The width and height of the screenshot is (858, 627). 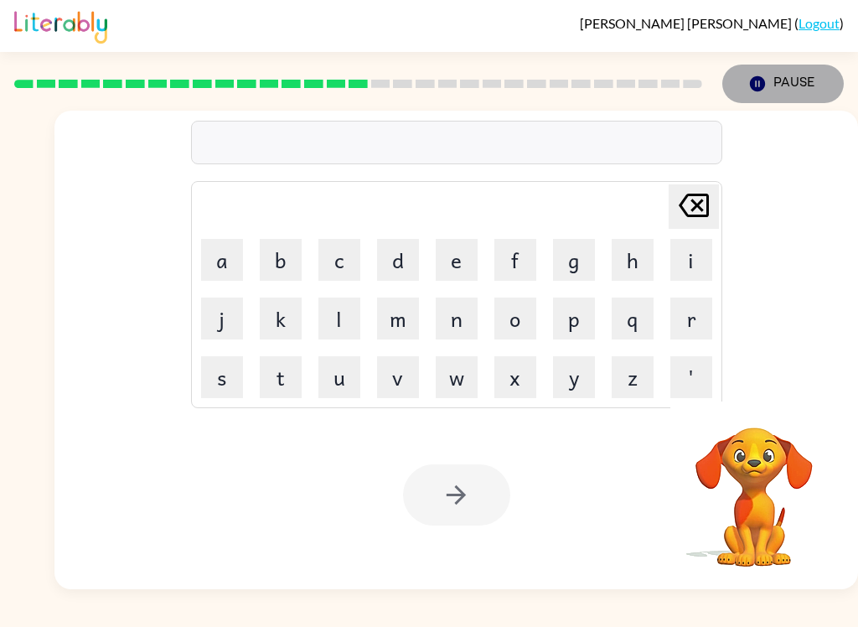 I want to click on button: w, so click(x=457, y=377).